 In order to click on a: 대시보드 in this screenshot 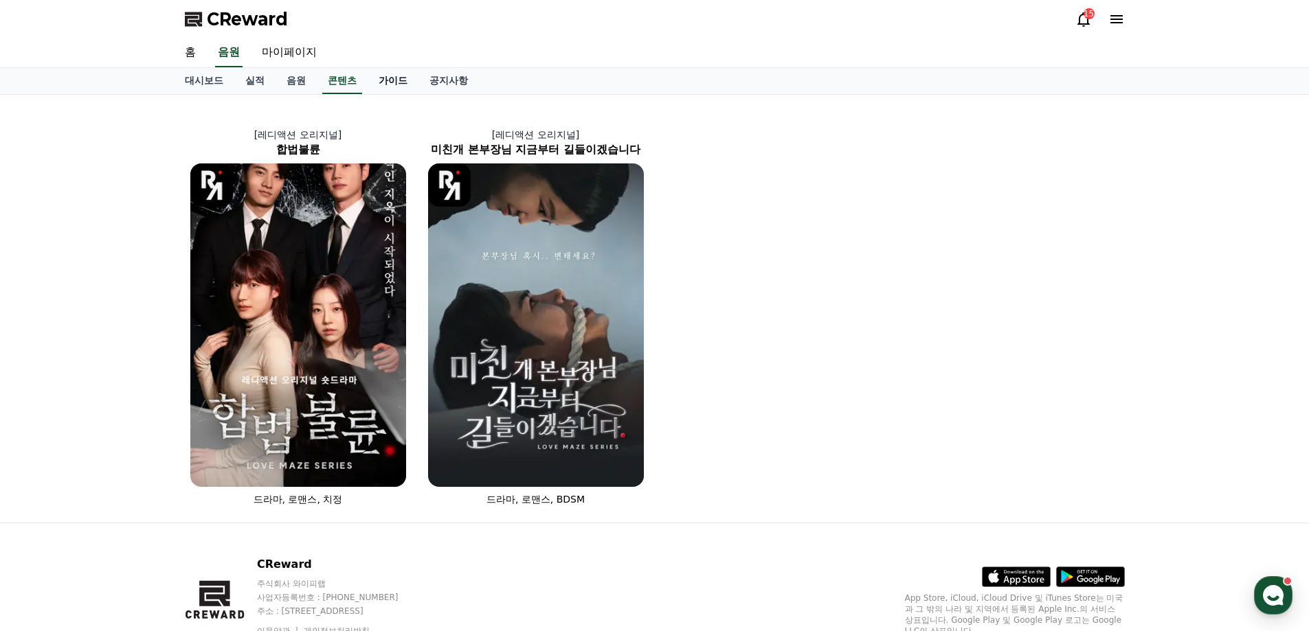, I will do `click(204, 81)`.